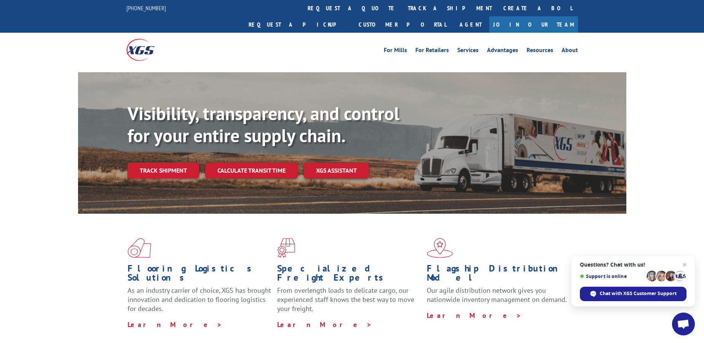 This screenshot has height=343, width=704. Describe the element at coordinates (349, 275) in the screenshot. I see `h1: Specialized Freight Experts` at that location.